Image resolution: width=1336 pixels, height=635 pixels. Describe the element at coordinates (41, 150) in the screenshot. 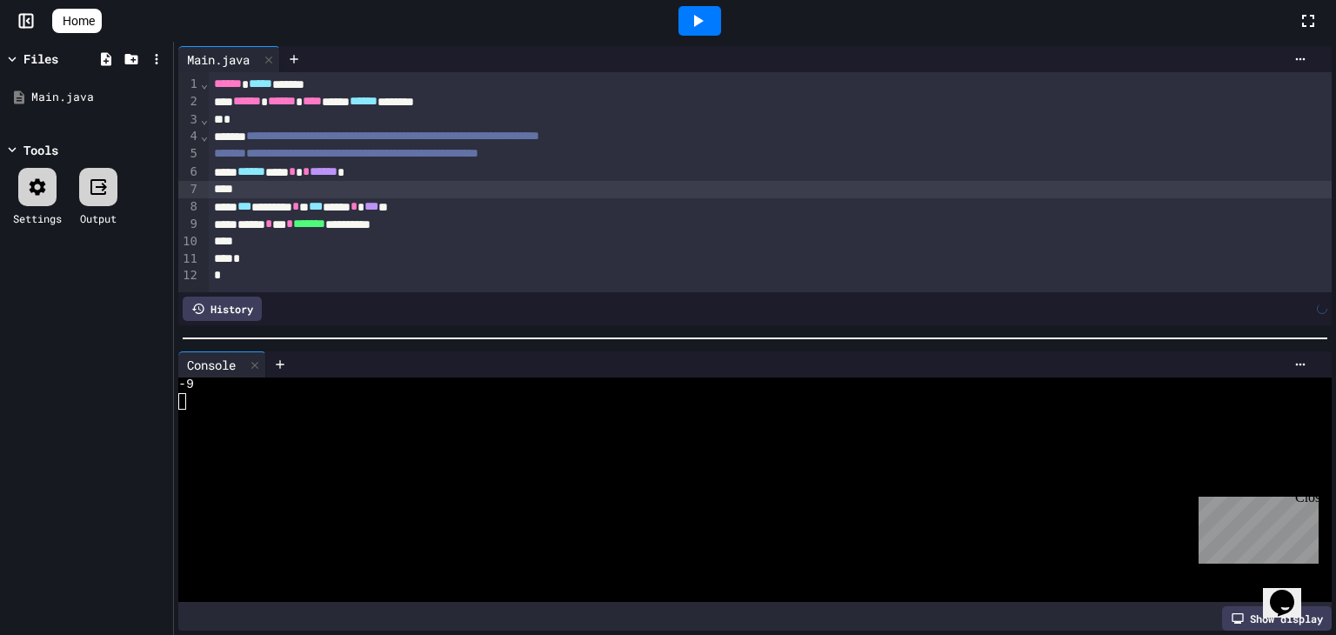

I see `div: Tools` at that location.